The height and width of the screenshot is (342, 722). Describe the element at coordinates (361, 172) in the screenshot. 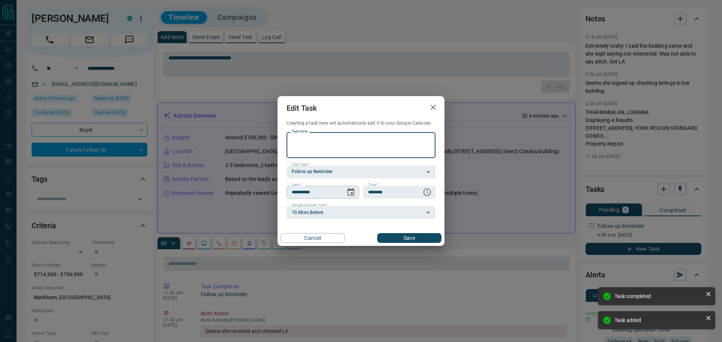

I see `div: Follow up Reminder` at that location.